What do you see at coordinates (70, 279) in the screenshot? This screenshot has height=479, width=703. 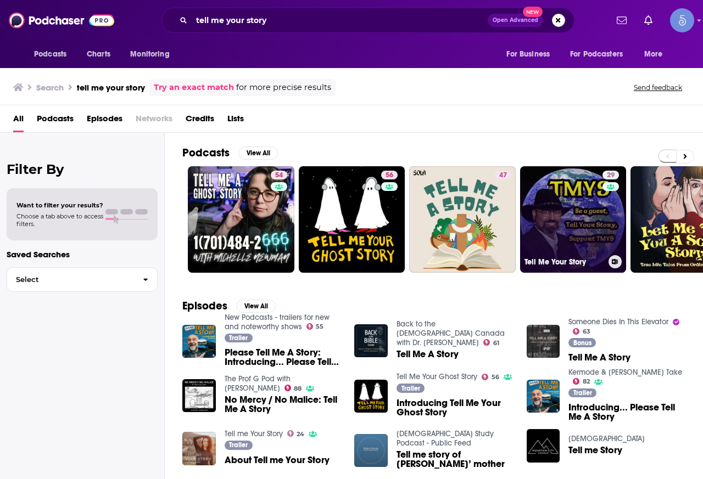 I see `span: Select` at bounding box center [70, 279].